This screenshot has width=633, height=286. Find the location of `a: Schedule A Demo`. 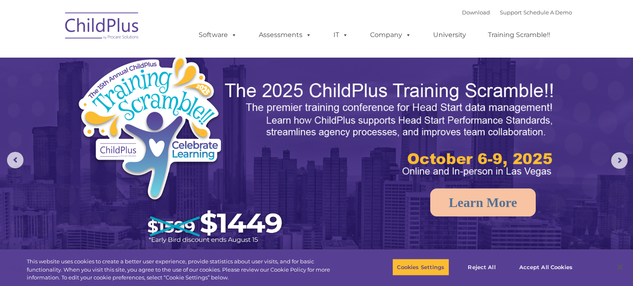

a: Schedule A Demo is located at coordinates (548, 12).